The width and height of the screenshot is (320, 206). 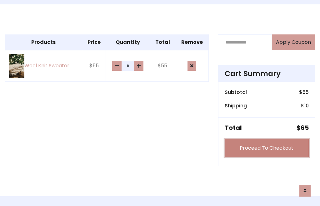 I want to click on h6: Shipping, so click(x=236, y=105).